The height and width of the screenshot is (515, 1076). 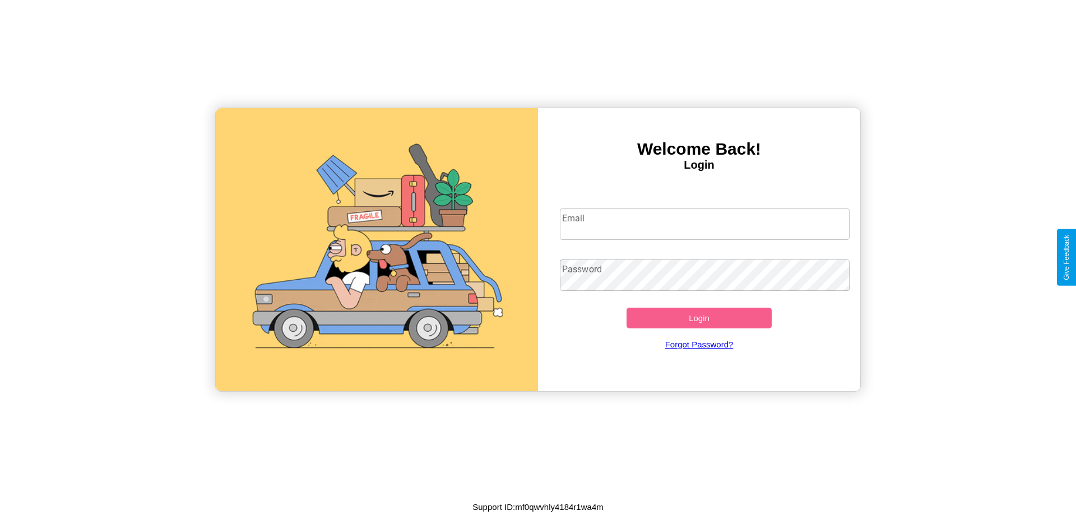 What do you see at coordinates (699, 318) in the screenshot?
I see `button: Login` at bounding box center [699, 318].